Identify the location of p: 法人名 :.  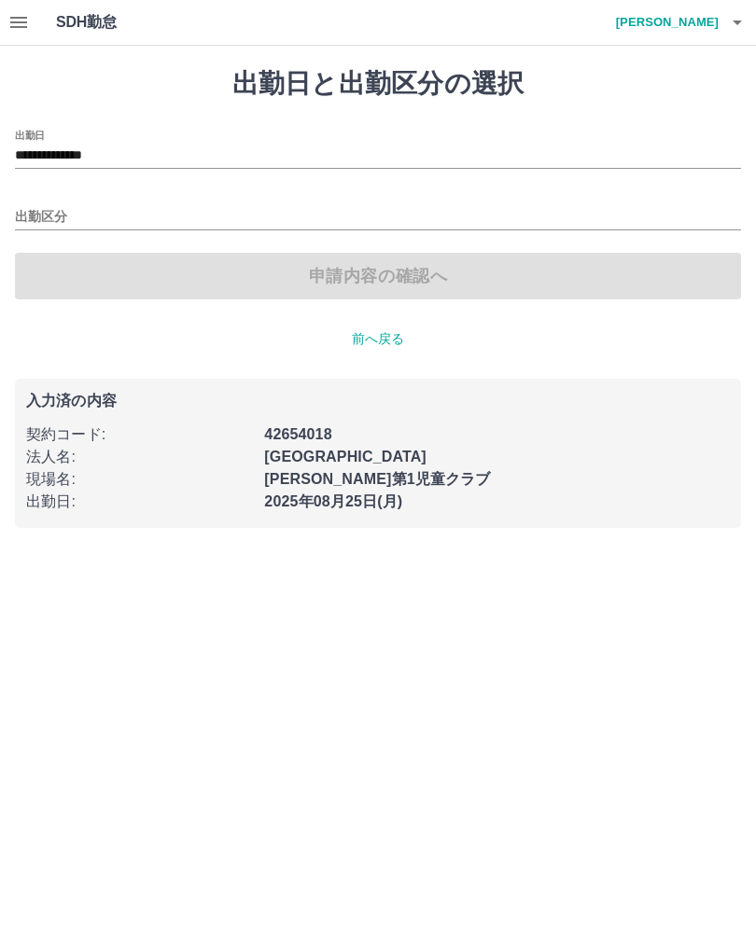
(139, 457).